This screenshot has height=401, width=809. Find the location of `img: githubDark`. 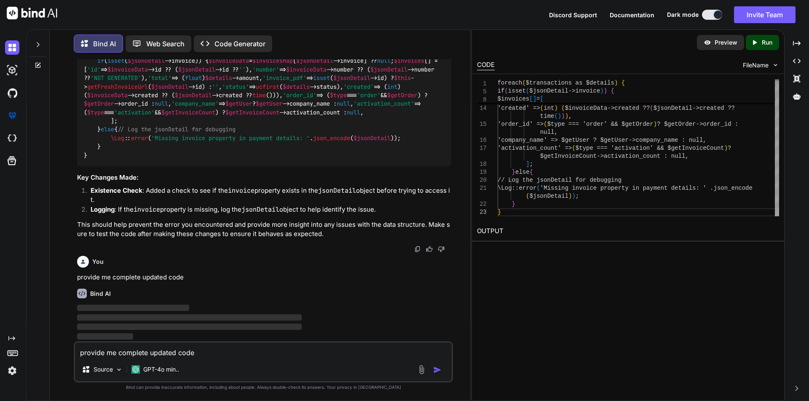

img: githubDark is located at coordinates (12, 93).